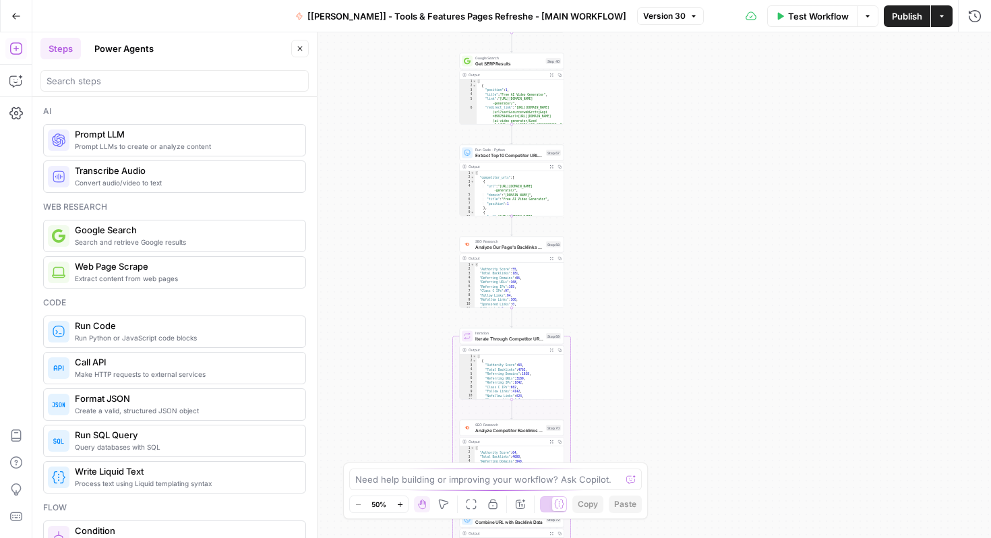 The image size is (991, 538). What do you see at coordinates (509, 522) in the screenshot?
I see `span: Combine URL with Backlink Data` at bounding box center [509, 522].